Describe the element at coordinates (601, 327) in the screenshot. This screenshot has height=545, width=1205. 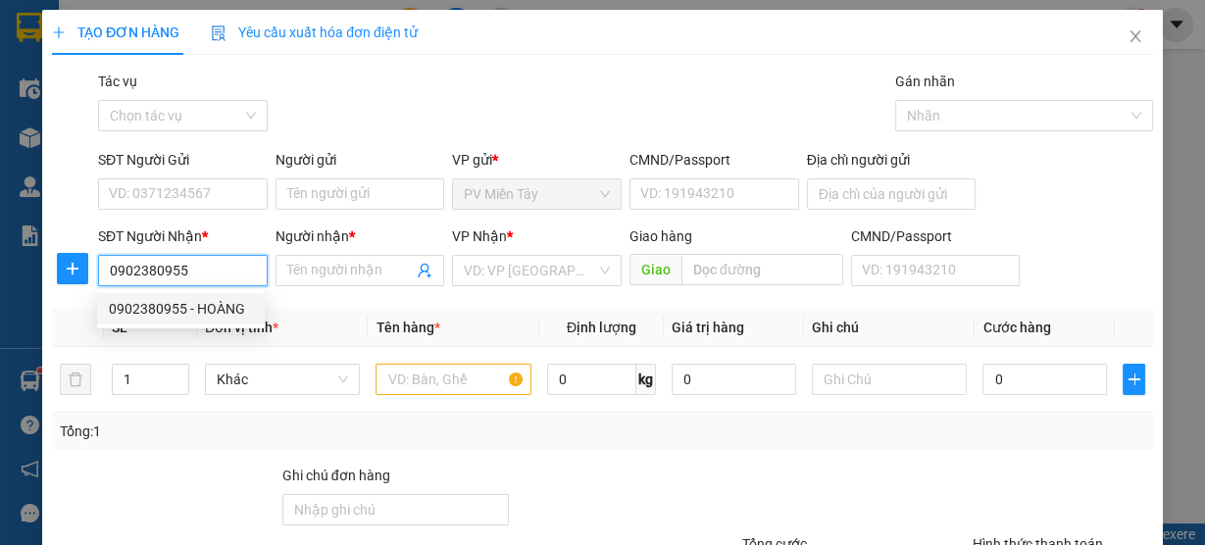
I see `span: Định lượng` at that location.